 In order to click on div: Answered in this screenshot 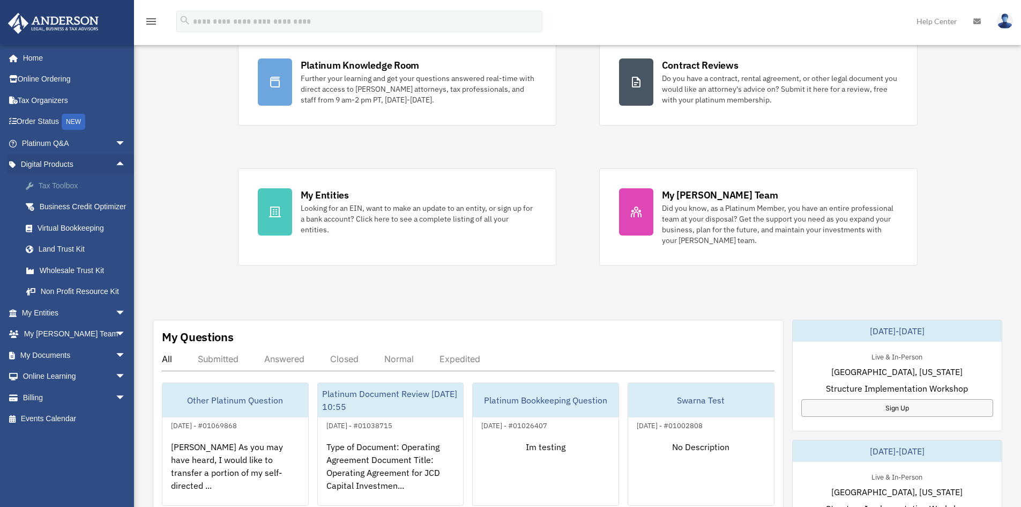, I will do `click(284, 359)`.